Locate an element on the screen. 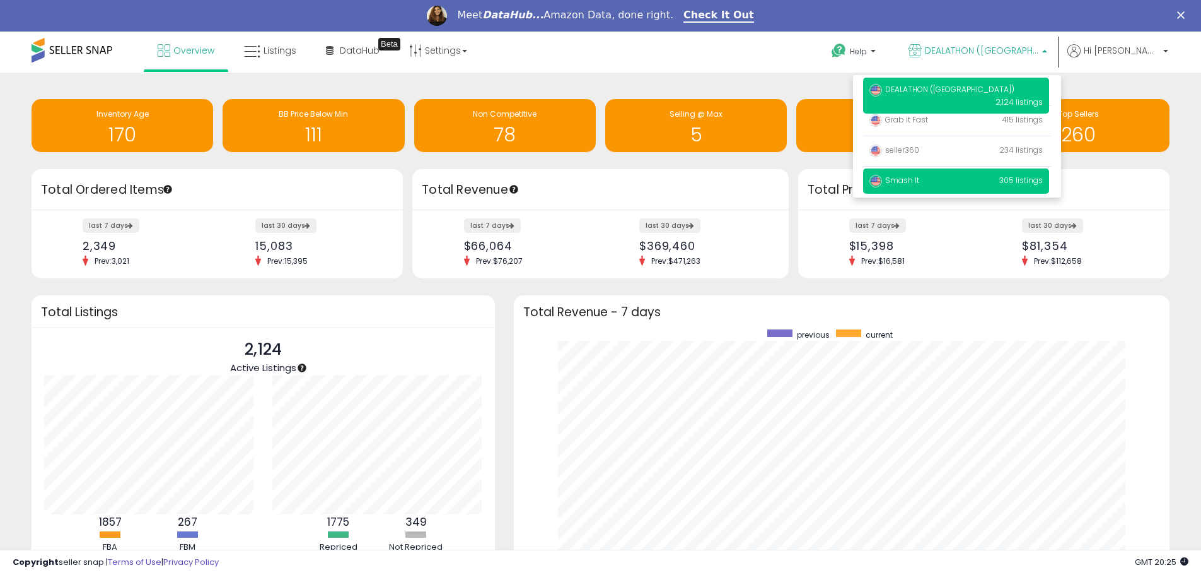 Image resolution: width=1201 pixels, height=575 pixels. p: 2,124 is located at coordinates (263, 349).